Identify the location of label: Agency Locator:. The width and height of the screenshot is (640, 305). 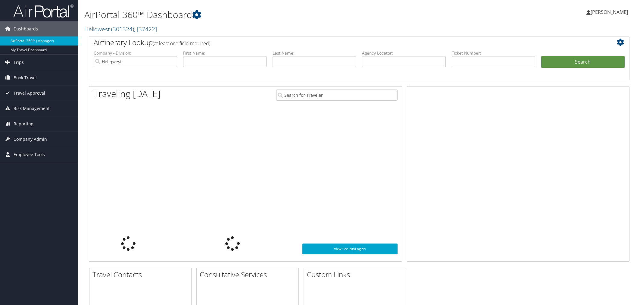
(403, 53).